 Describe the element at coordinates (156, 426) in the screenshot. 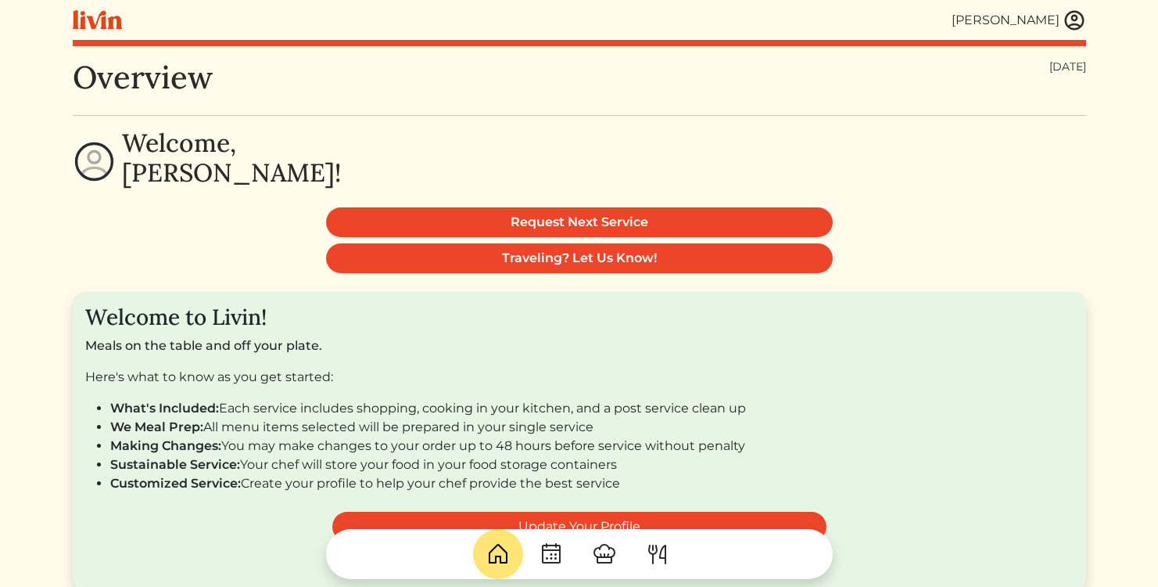

I see `span: We Meal Prep:` at that location.